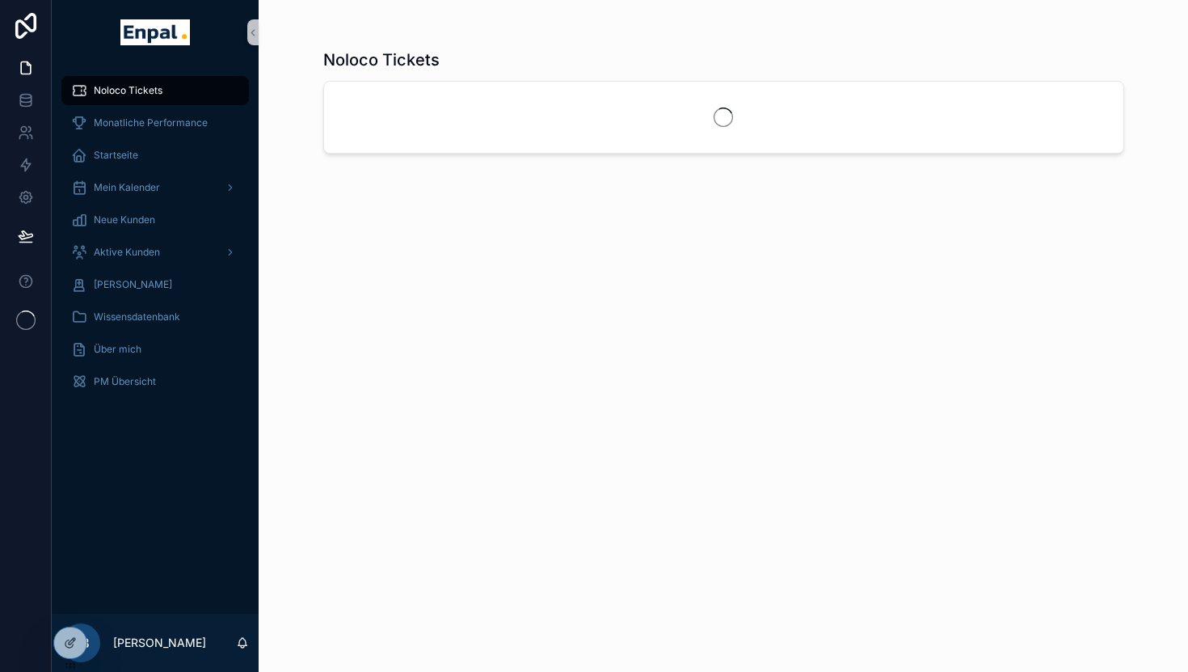 The width and height of the screenshot is (1188, 672). Describe the element at coordinates (155, 155) in the screenshot. I see `a: Startseite` at that location.